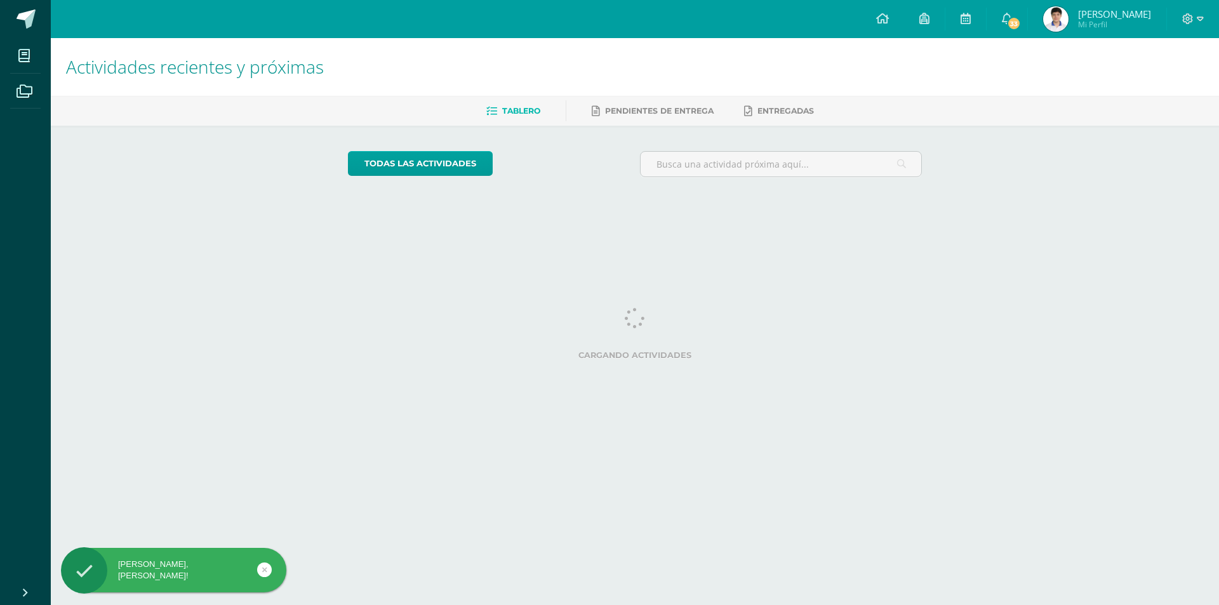 This screenshot has width=1219, height=605. What do you see at coordinates (785, 110) in the screenshot?
I see `span: Entregadas` at bounding box center [785, 110].